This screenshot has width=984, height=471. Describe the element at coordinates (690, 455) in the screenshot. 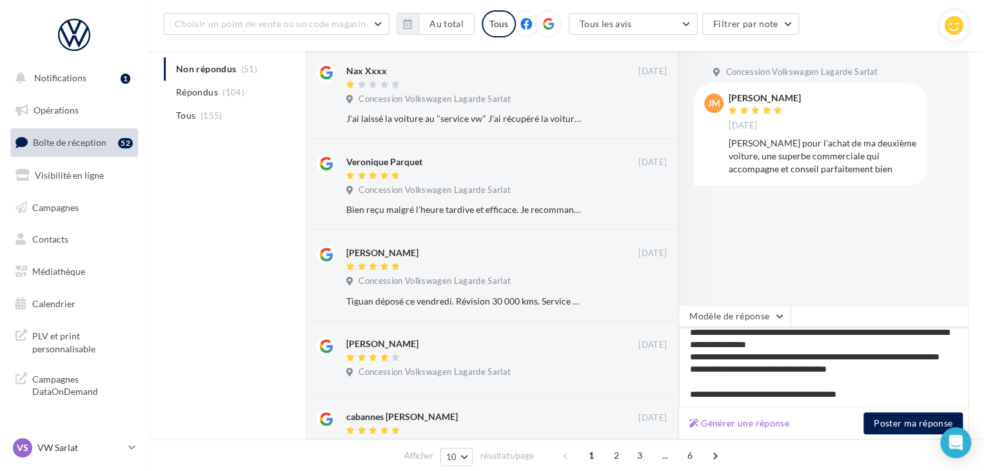

I see `span: 6` at that location.